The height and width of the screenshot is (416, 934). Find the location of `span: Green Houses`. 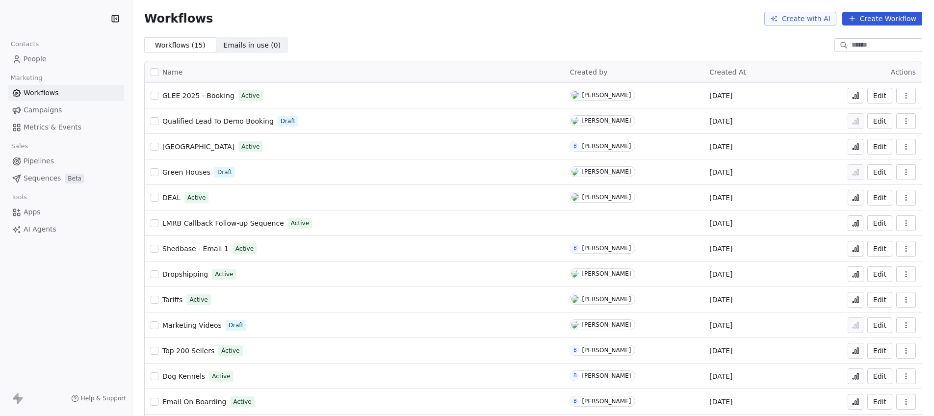

span: Green Houses is located at coordinates (186, 172).